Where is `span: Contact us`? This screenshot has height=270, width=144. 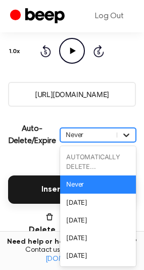 span: Contact us is located at coordinates (72, 255).